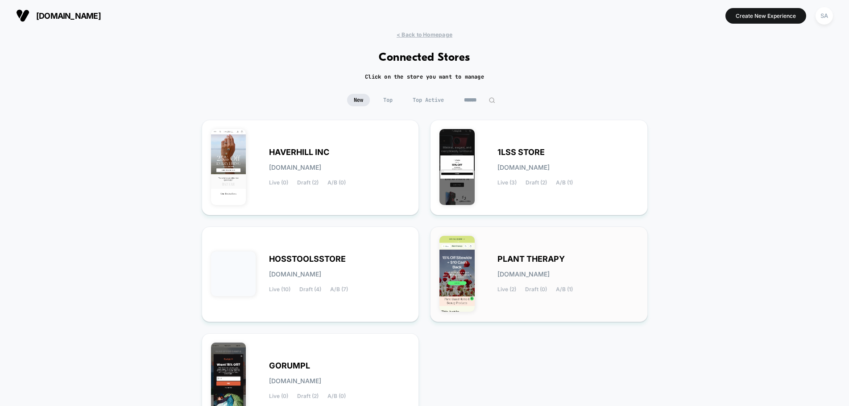  Describe the element at coordinates (233, 274) in the screenshot. I see `img: HOSSTOOLSSTORE` at that location.